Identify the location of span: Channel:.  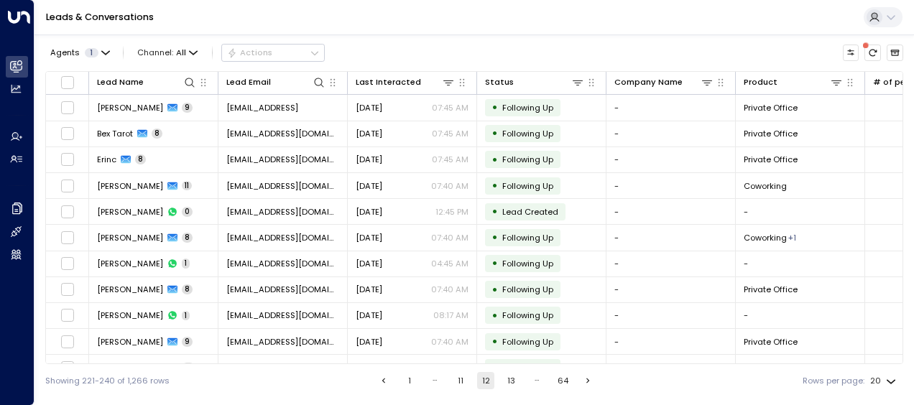
(167, 52).